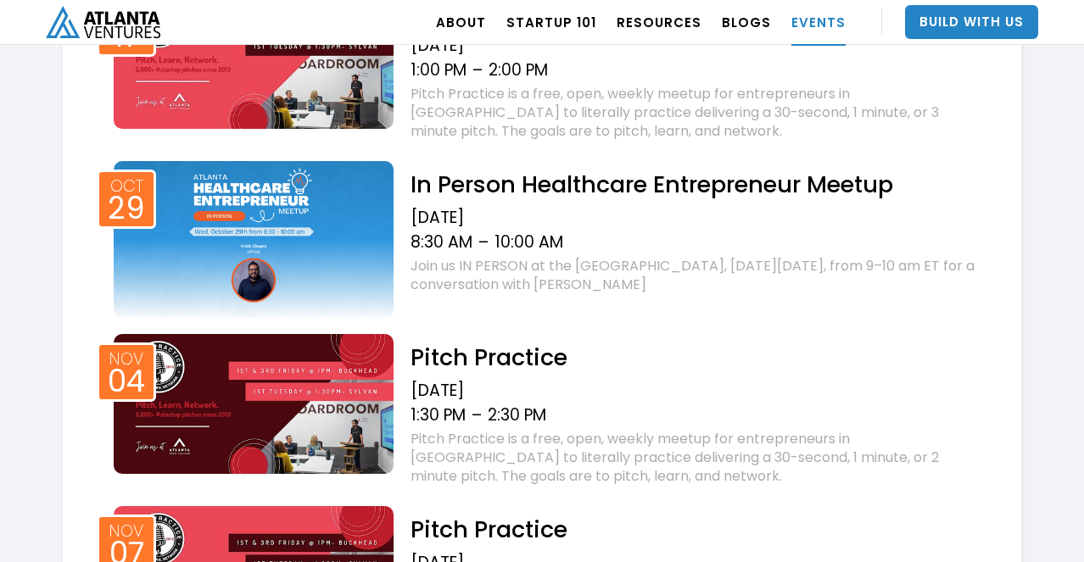 This screenshot has height=562, width=1084. Describe the element at coordinates (126, 382) in the screenshot. I see `div: 04` at that location.